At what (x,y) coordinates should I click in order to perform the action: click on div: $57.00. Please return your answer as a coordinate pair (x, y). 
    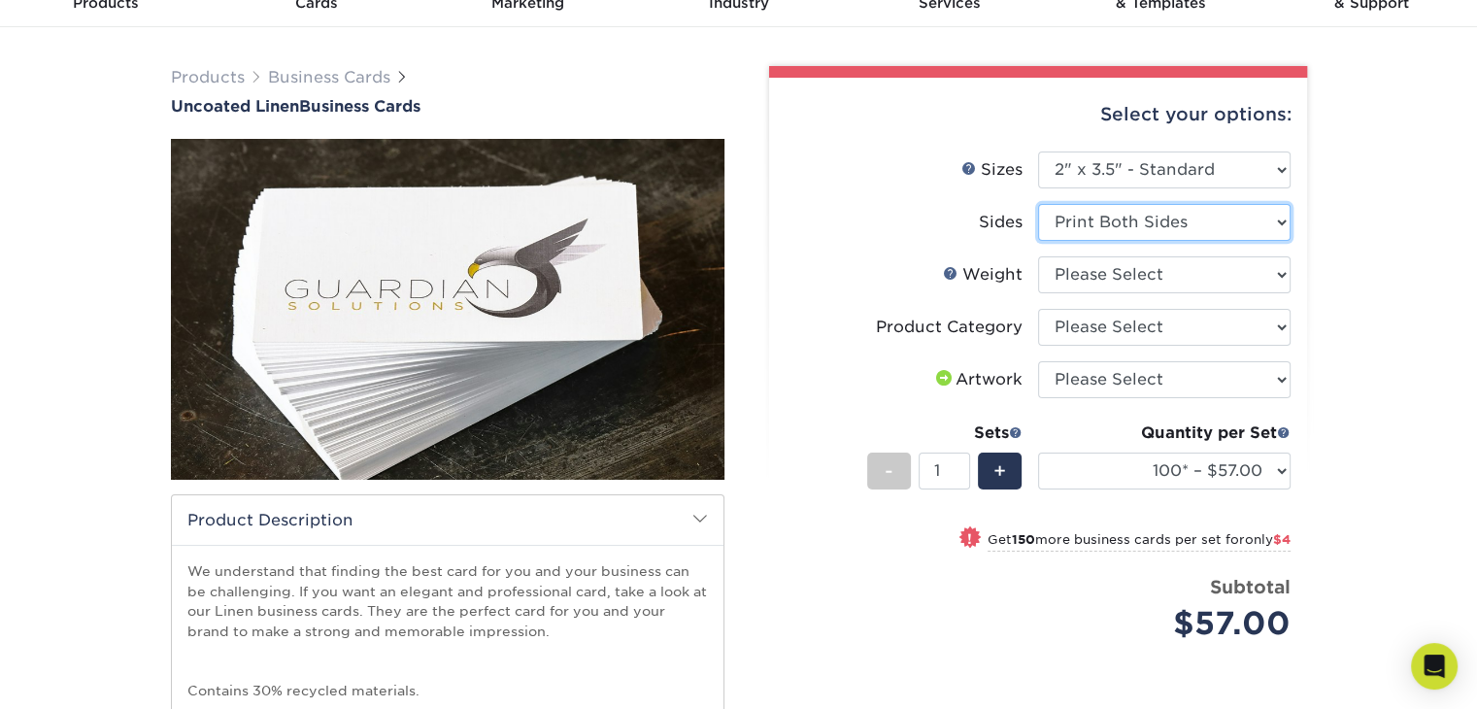
    Looking at the image, I should click on (1171, 623).